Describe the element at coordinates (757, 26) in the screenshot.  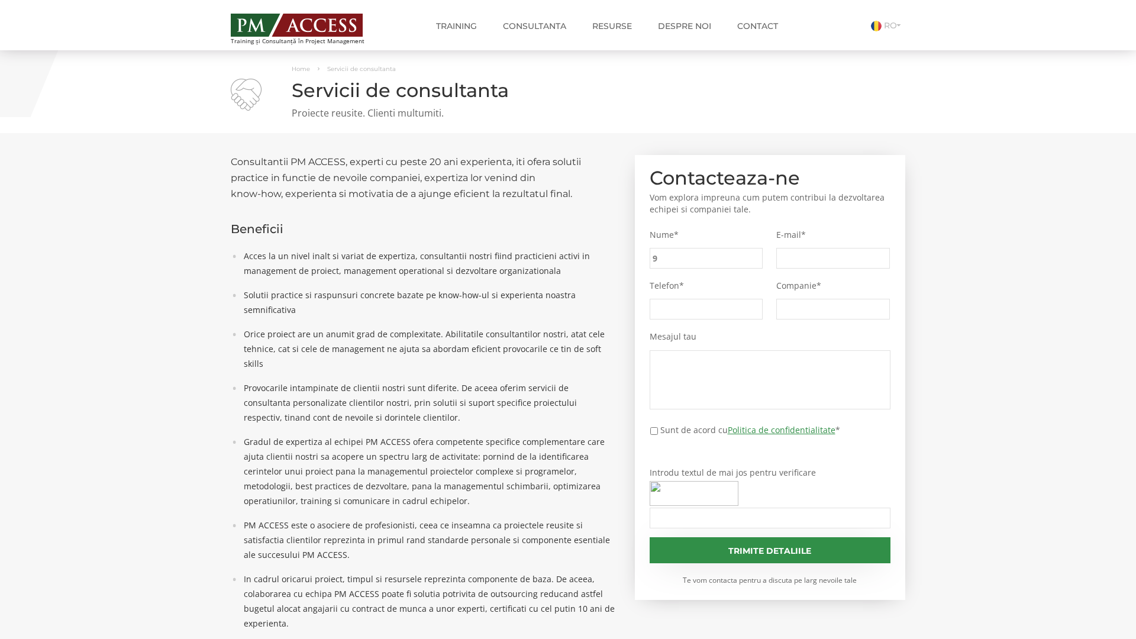
I see `a: Contact` at that location.